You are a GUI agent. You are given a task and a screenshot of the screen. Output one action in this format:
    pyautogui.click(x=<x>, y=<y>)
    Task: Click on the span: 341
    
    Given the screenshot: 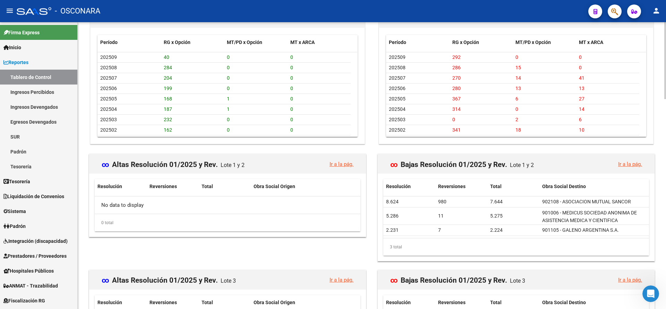 What is the action you would take?
    pyautogui.click(x=456, y=130)
    